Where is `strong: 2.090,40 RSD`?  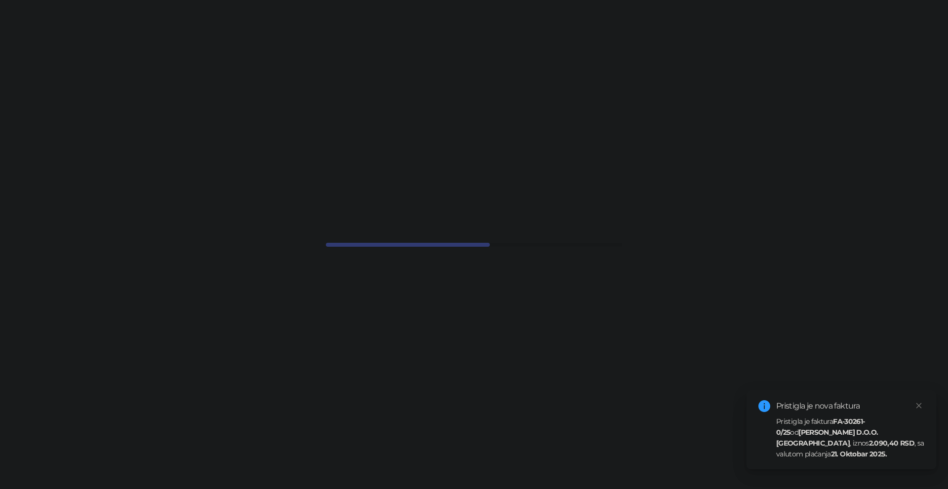 strong: 2.090,40 RSD is located at coordinates (892, 443).